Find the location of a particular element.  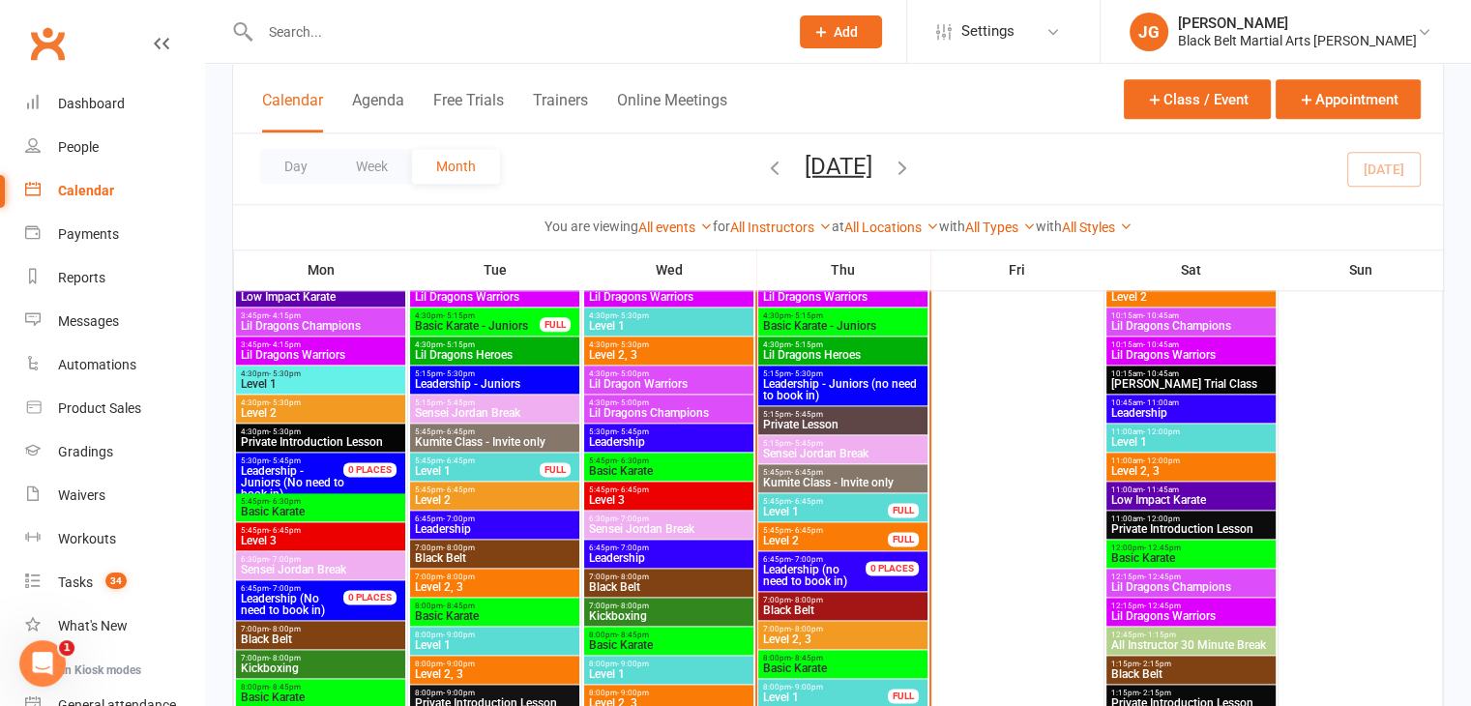

button: Appointment is located at coordinates (1348, 99).